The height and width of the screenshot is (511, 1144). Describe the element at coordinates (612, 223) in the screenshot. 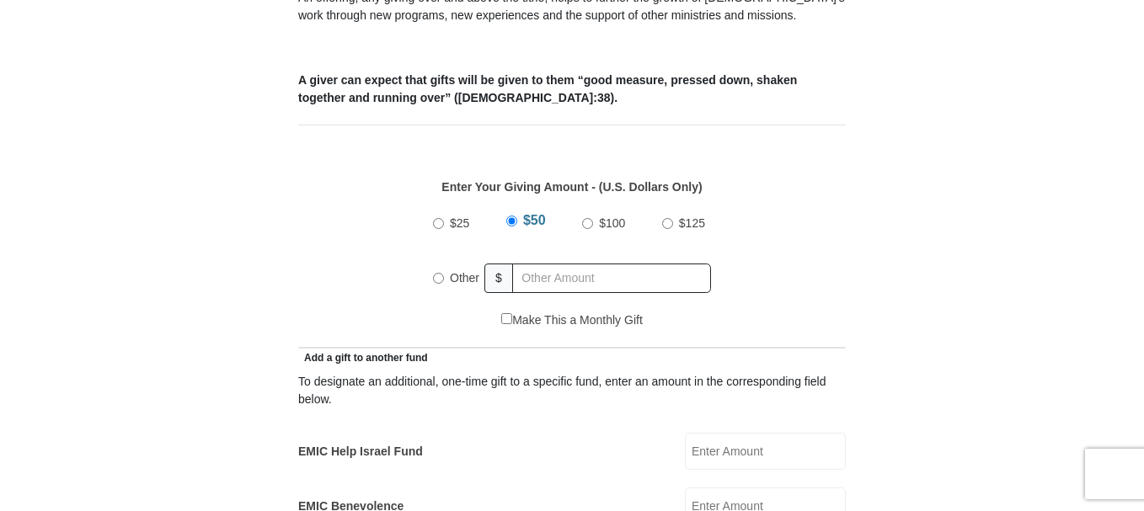

I see `span: $100` at that location.